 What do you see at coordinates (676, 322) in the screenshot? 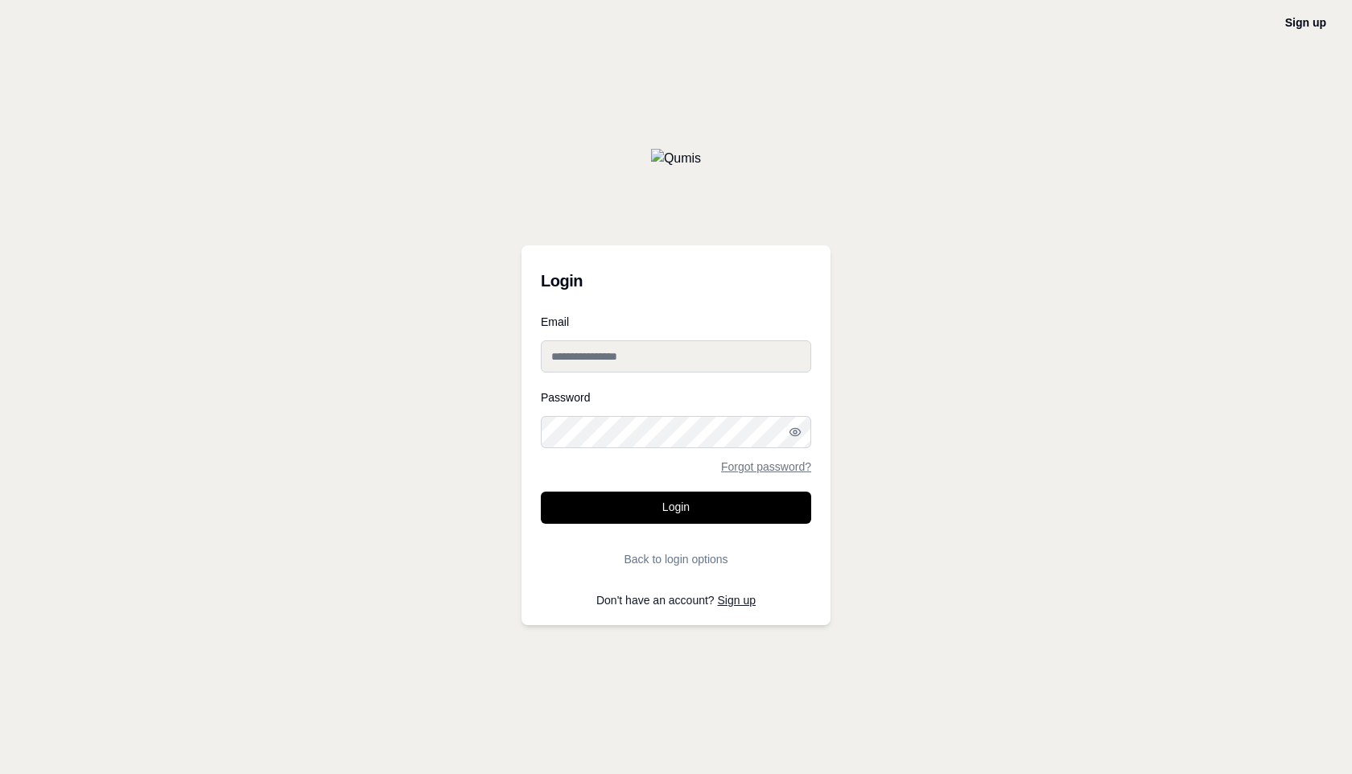
I see `label: Email` at bounding box center [676, 322].